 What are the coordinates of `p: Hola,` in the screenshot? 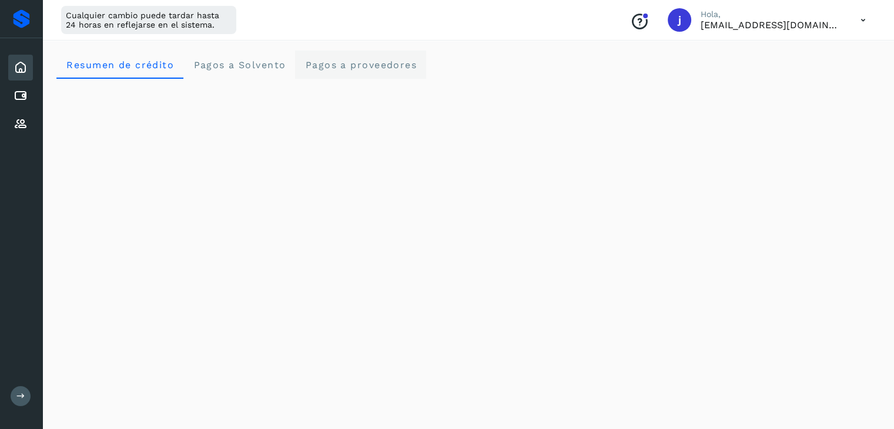 It's located at (771, 14).